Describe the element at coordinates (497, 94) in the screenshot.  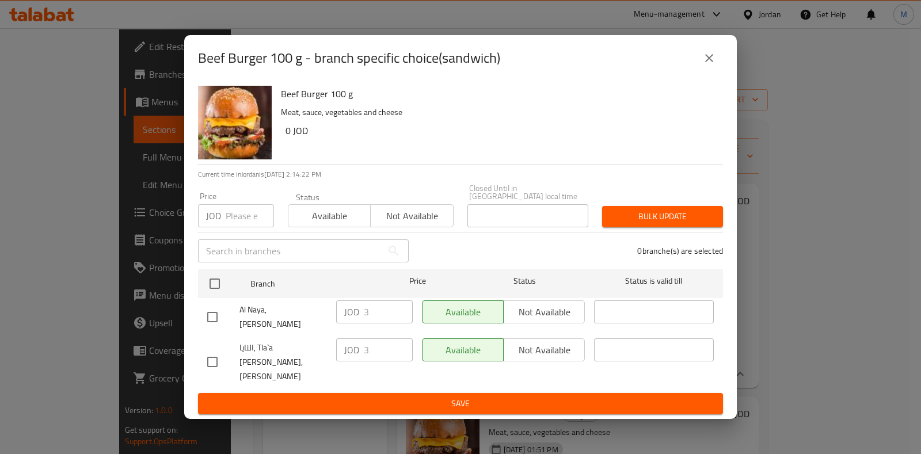
I see `h6: Beef Burger 100 g` at that location.